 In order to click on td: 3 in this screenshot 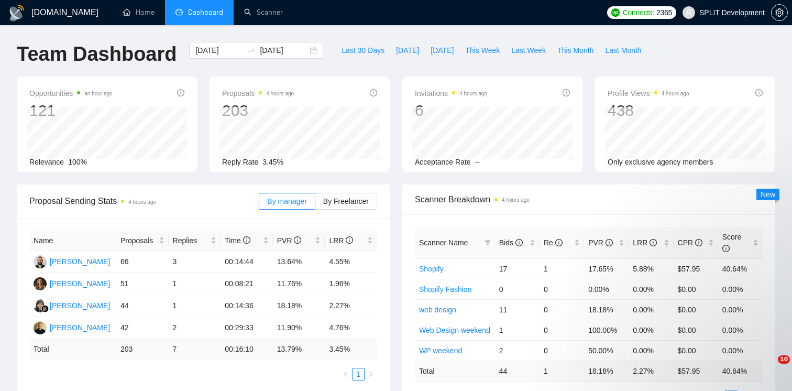, I will do `click(195, 262)`.